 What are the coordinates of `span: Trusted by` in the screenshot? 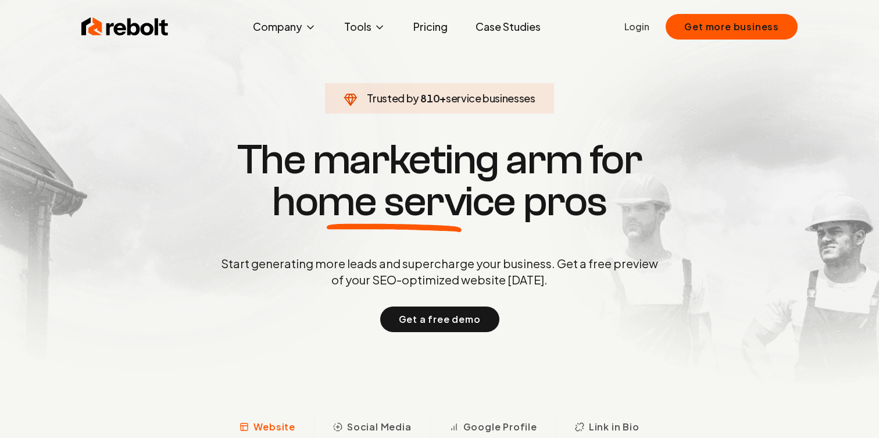 It's located at (393, 98).